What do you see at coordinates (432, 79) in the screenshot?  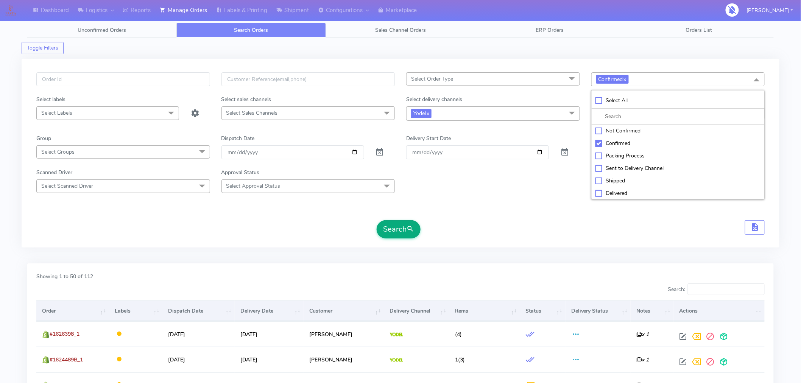 I see `span: Select Order Type` at bounding box center [432, 79].